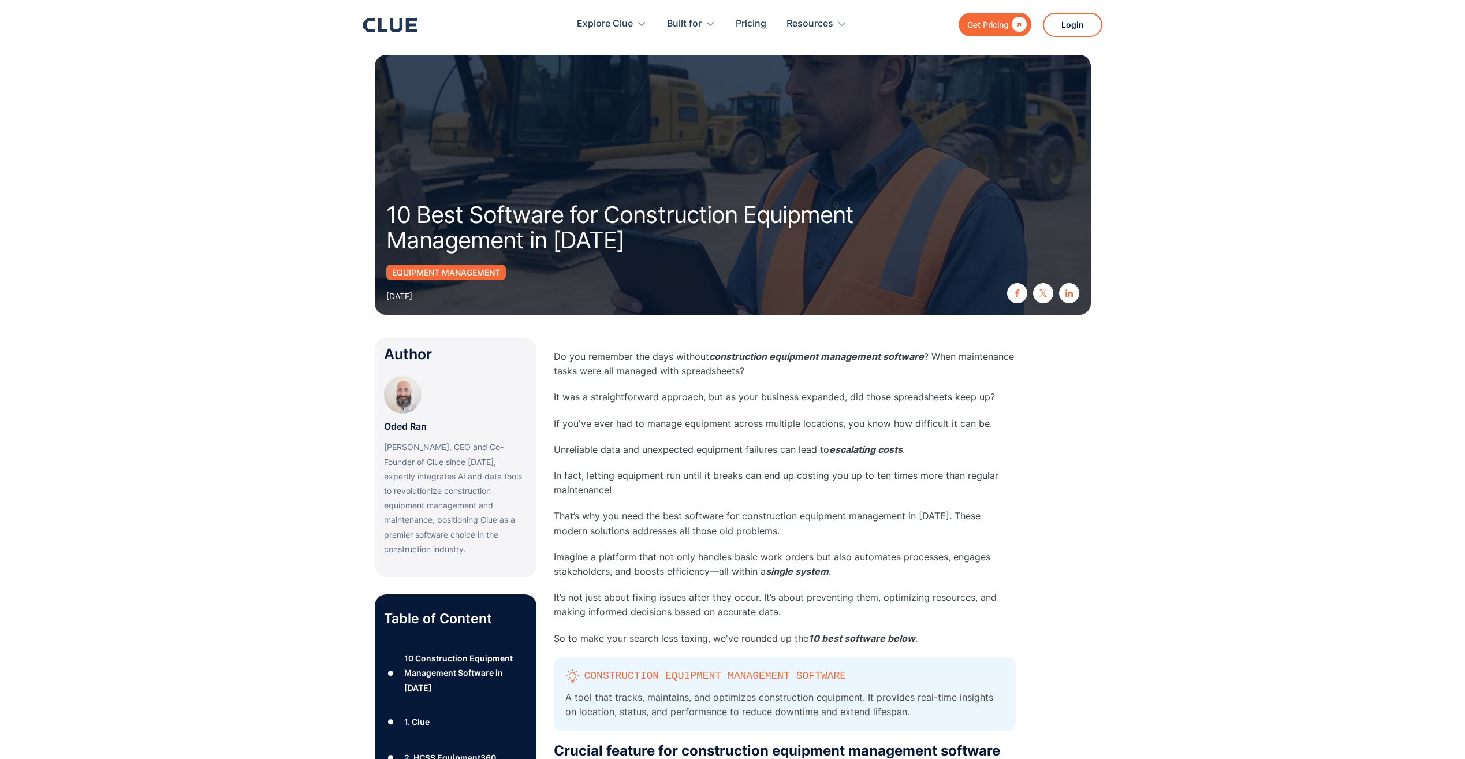  What do you see at coordinates (816, 356) in the screenshot?
I see `em: construction equipment management software` at bounding box center [816, 356].